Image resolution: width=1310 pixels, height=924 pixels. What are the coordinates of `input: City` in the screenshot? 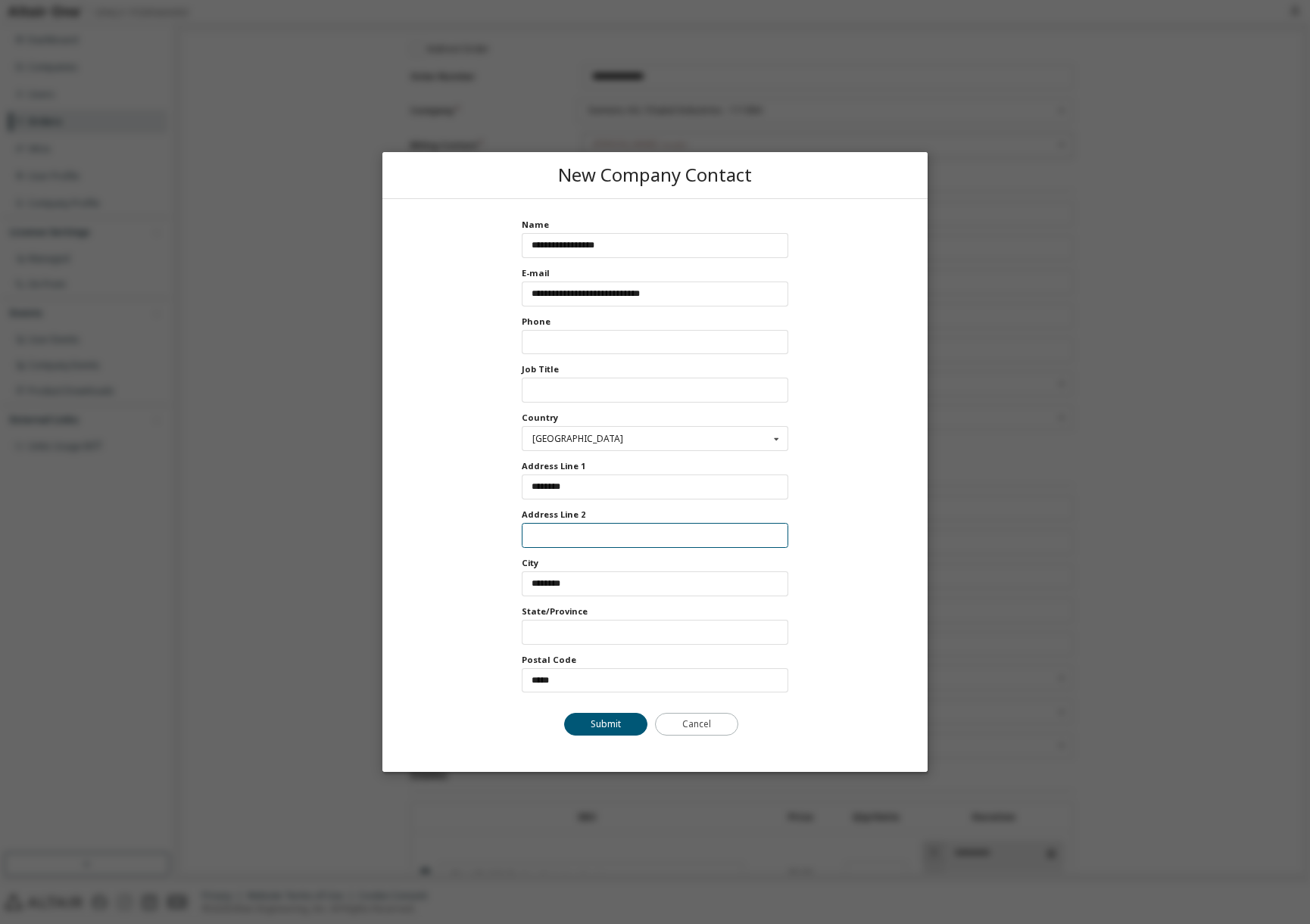 It's located at (655, 583).